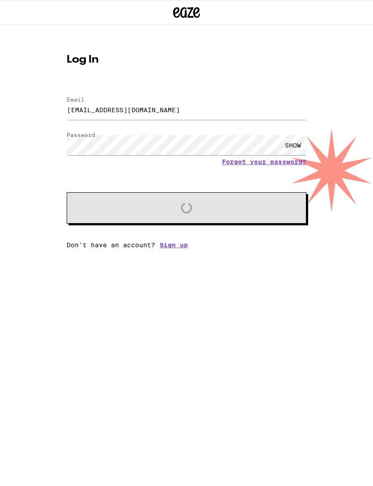 The image size is (373, 486). I want to click on label: Password, so click(81, 135).